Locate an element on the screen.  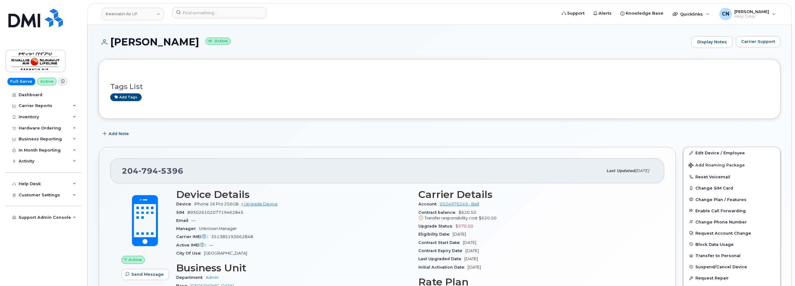
span: iPhone 16 Pro 256GB is located at coordinates (216, 204).